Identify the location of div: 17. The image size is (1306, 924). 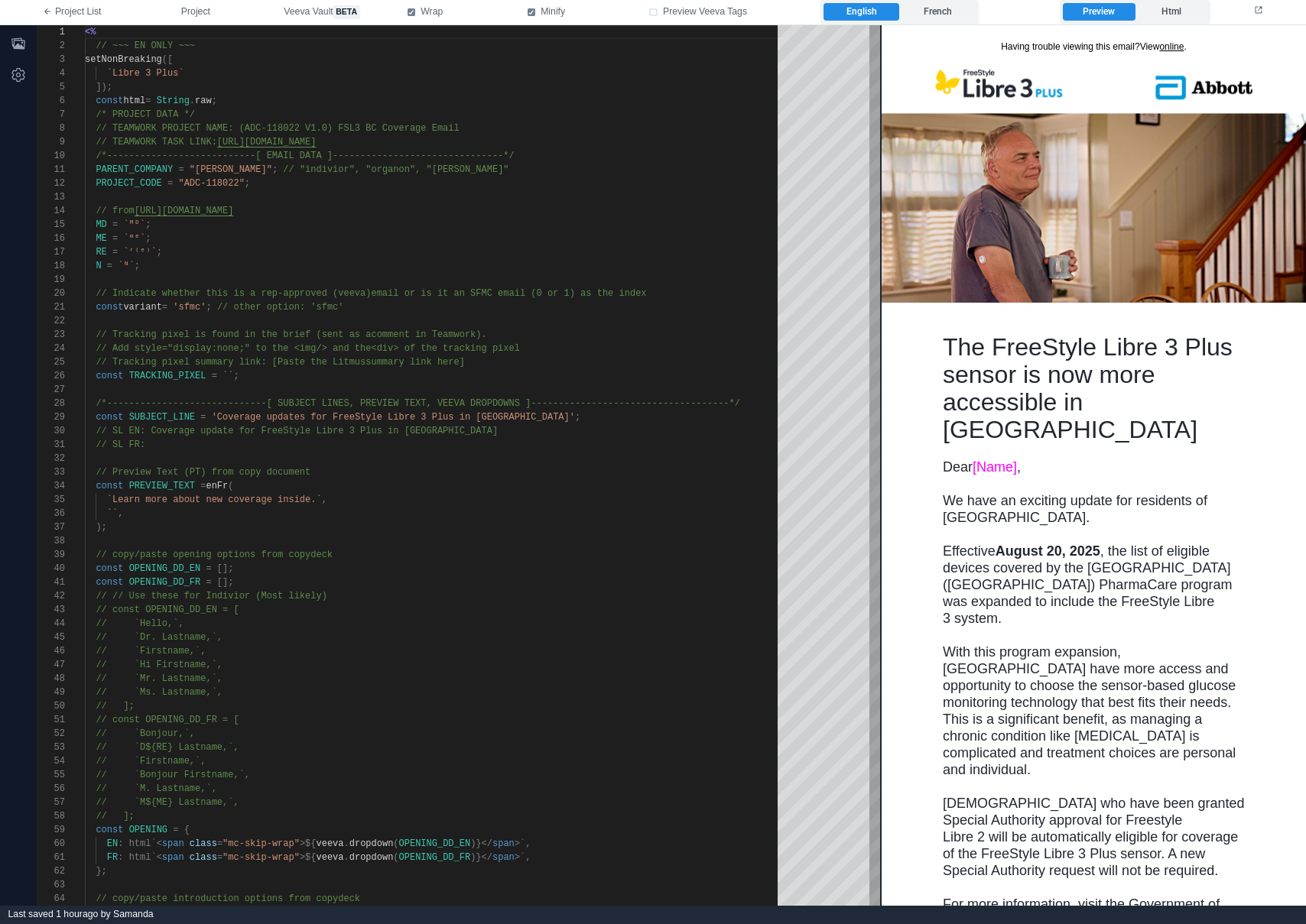
(51, 252).